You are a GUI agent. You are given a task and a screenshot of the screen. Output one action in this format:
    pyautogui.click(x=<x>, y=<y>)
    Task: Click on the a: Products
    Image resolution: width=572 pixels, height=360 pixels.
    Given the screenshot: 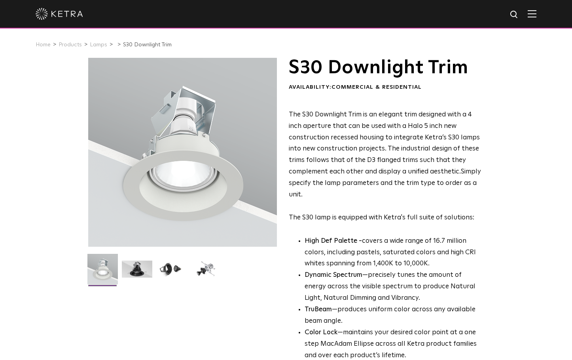 What is the action you would take?
    pyautogui.click(x=70, y=45)
    